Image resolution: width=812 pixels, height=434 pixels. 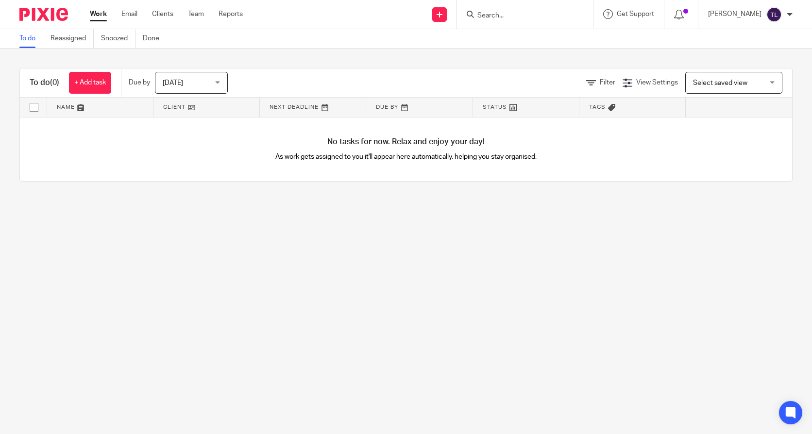 I want to click on p: Due by, so click(x=139, y=83).